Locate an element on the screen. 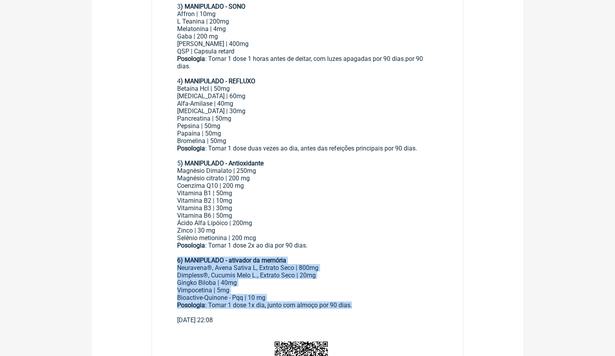  div: Affron | 10mg is located at coordinates (307, 14).